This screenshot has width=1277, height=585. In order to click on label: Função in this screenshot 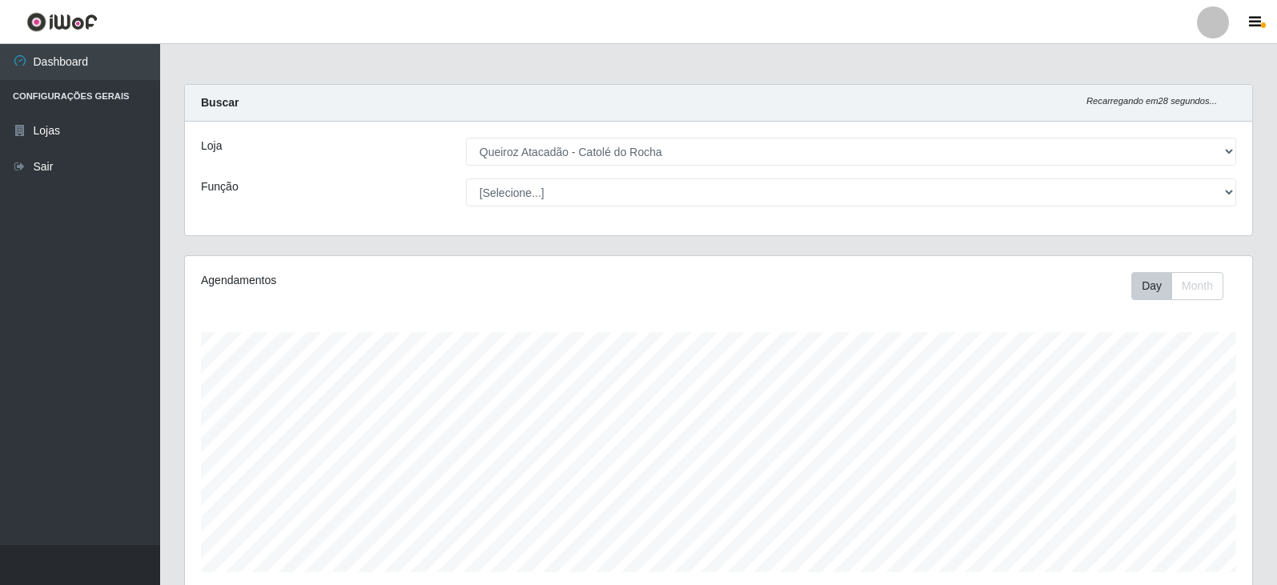, I will do `click(219, 187)`.